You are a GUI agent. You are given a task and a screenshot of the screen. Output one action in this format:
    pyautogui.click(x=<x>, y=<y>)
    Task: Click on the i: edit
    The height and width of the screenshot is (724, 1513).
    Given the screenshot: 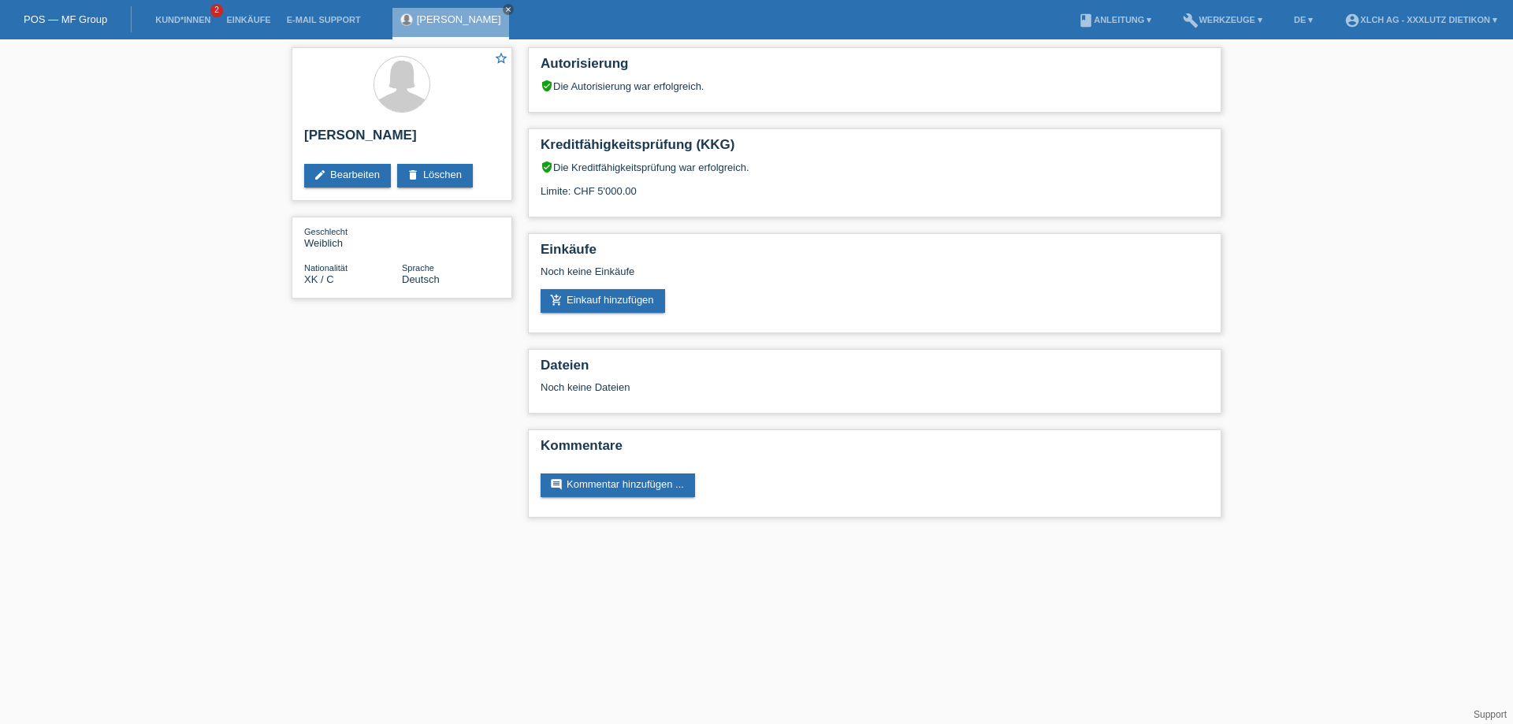 What is the action you would take?
    pyautogui.click(x=320, y=175)
    